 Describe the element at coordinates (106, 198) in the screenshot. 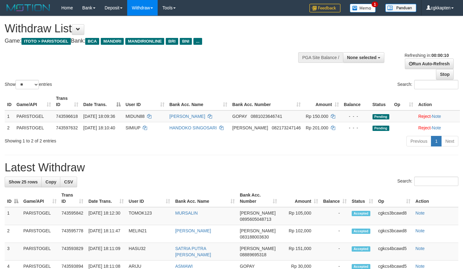

I see `th: Date Trans.: activate to sort column ascending` at that location.